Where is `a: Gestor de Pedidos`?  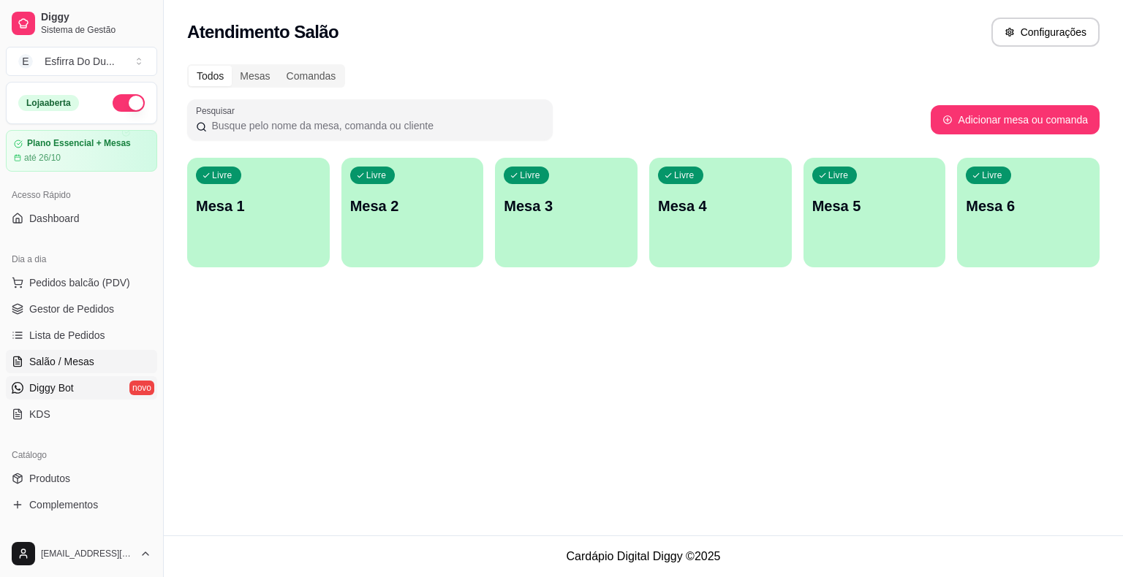
a: Gestor de Pedidos is located at coordinates (81, 309).